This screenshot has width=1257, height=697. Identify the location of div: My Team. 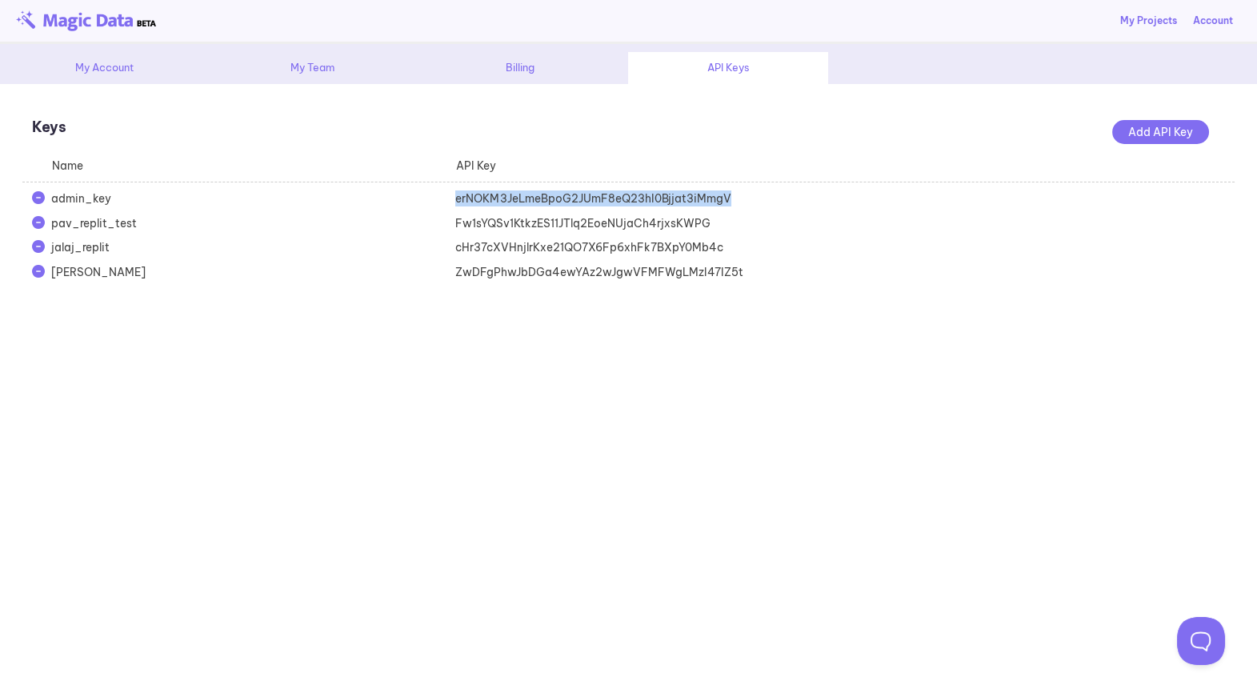
(312, 68).